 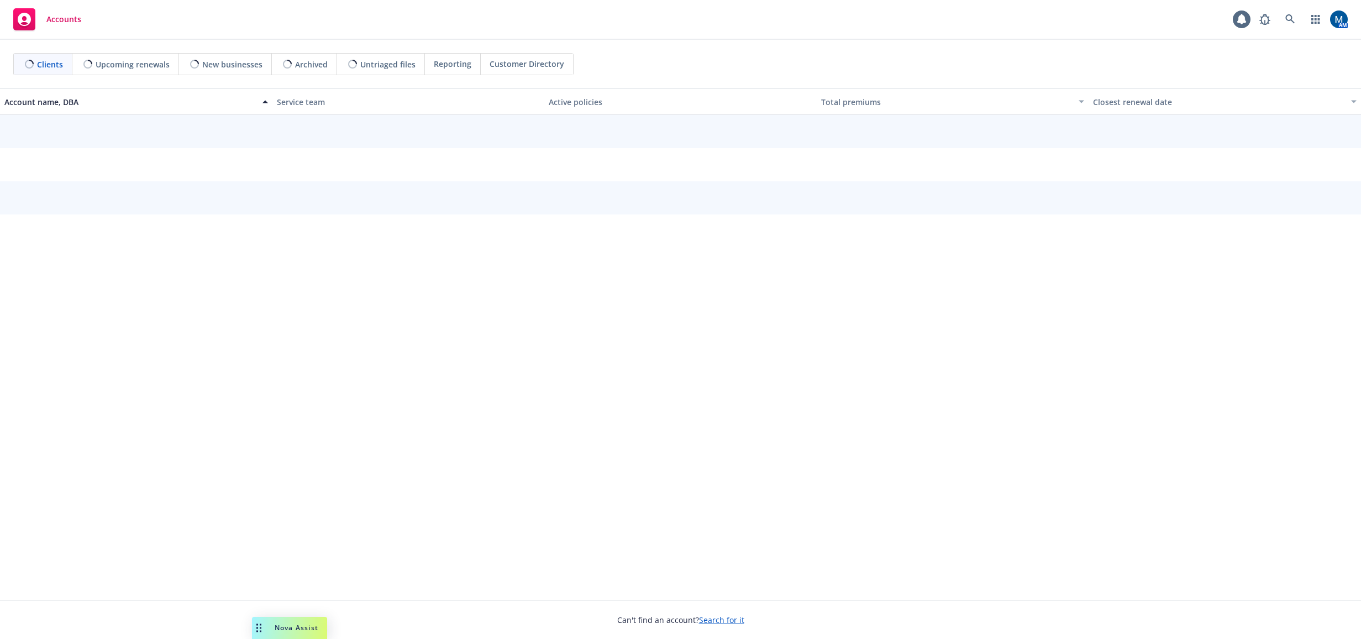 What do you see at coordinates (50, 64) in the screenshot?
I see `span: Clients` at bounding box center [50, 64].